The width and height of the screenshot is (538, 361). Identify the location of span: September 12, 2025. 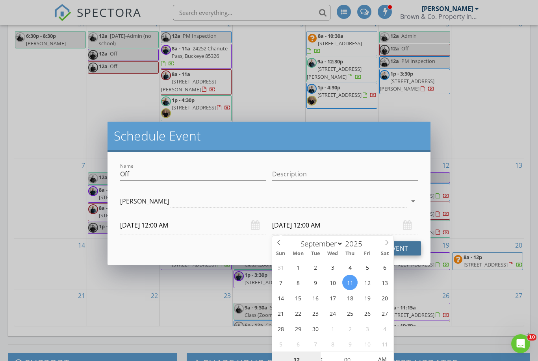
(367, 282).